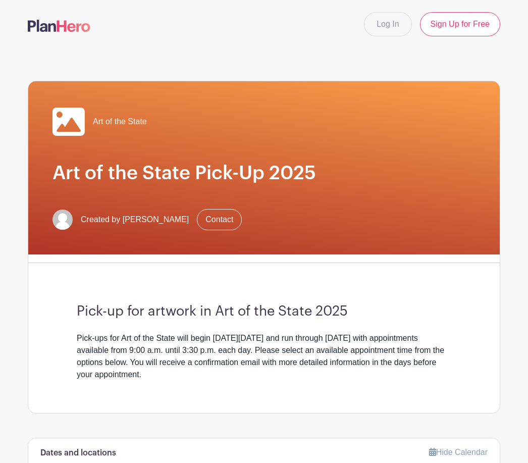  What do you see at coordinates (63, 220) in the screenshot?
I see `img: default-ce2991bfa6775e67f084385cd625a349d9dcbb7a52a09fb2fda1e96e2d18dcdb.png` at bounding box center [63, 220].